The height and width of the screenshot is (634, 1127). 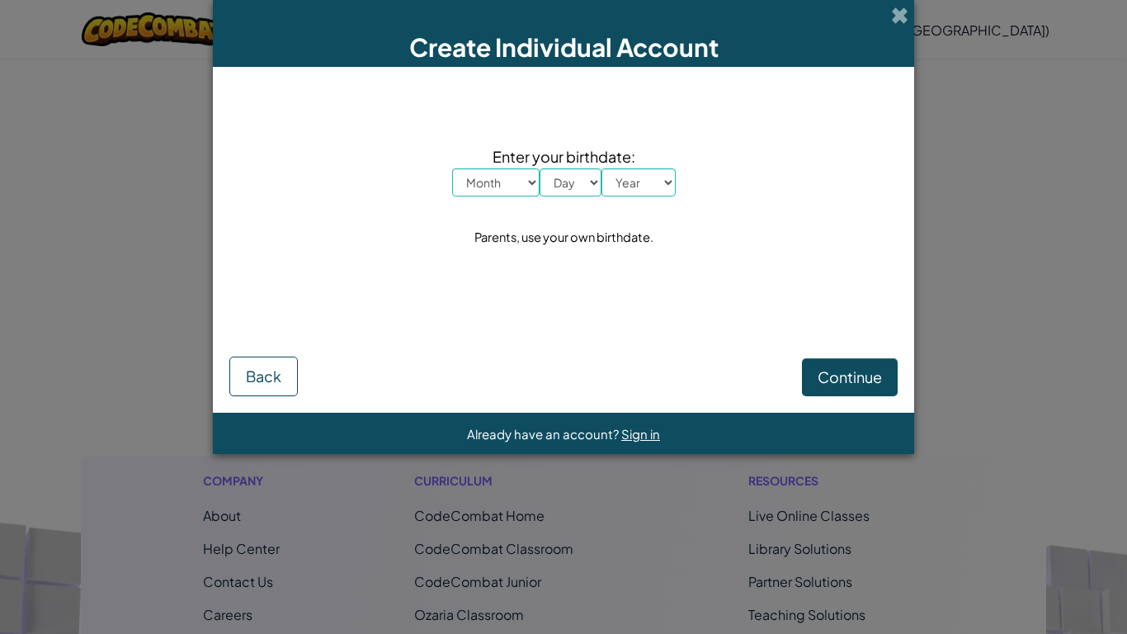 I want to click on span: Enter your birthdate:, so click(x=564, y=156).